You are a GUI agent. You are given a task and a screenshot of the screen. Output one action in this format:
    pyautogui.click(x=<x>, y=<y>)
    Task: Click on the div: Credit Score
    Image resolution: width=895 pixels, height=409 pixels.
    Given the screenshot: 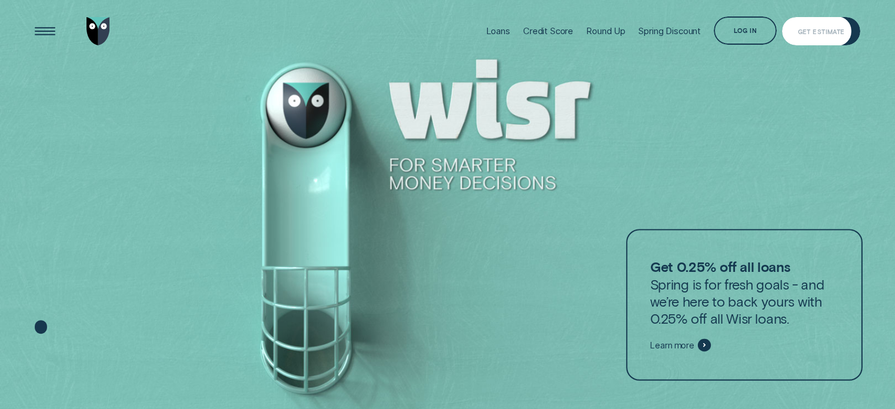 What is the action you would take?
    pyautogui.click(x=548, y=31)
    